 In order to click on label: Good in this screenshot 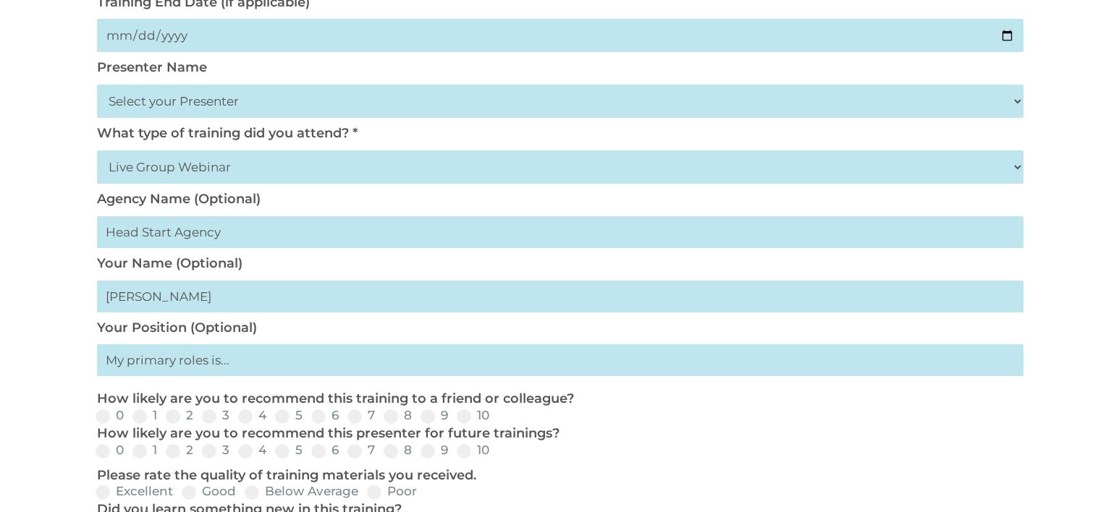, I will do `click(208, 491)`.